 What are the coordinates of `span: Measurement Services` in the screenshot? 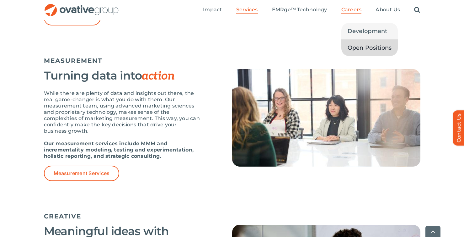 It's located at (82, 173).